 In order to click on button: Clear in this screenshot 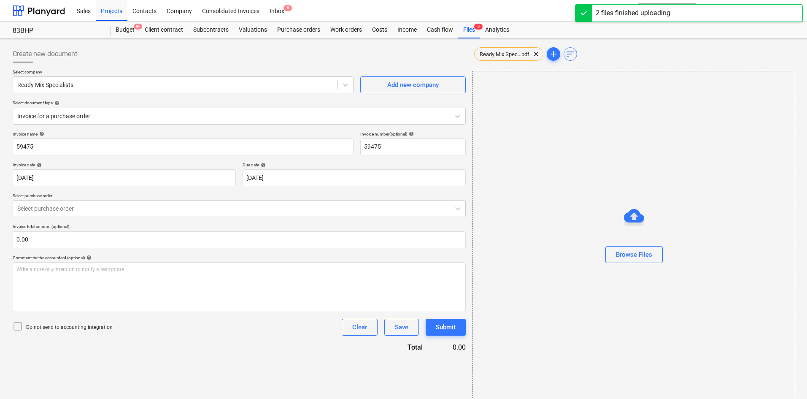, I will do `click(359, 327)`.